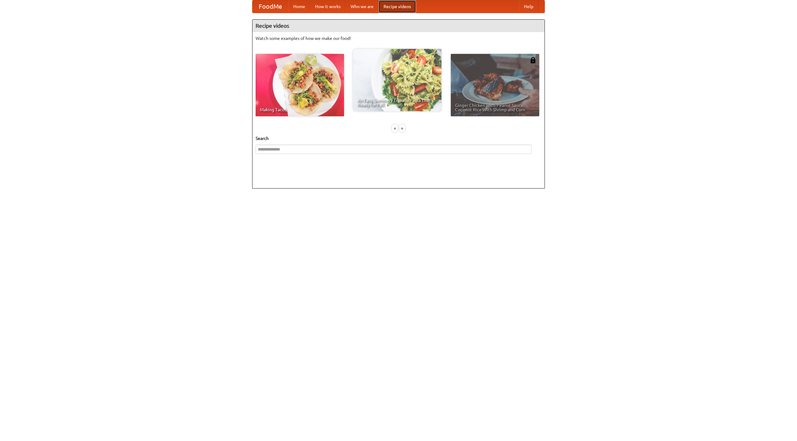 The width and height of the screenshot is (797, 441). Describe the element at coordinates (270, 7) in the screenshot. I see `a: FoodMe` at that location.